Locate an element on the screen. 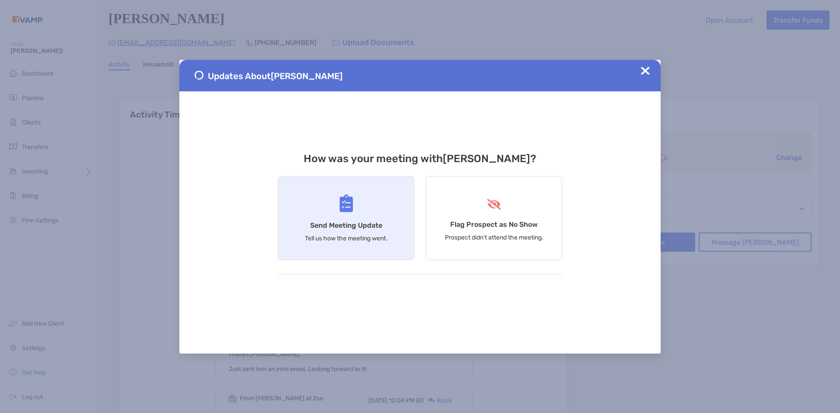  img: Close Updates Zoe is located at coordinates (645, 71).